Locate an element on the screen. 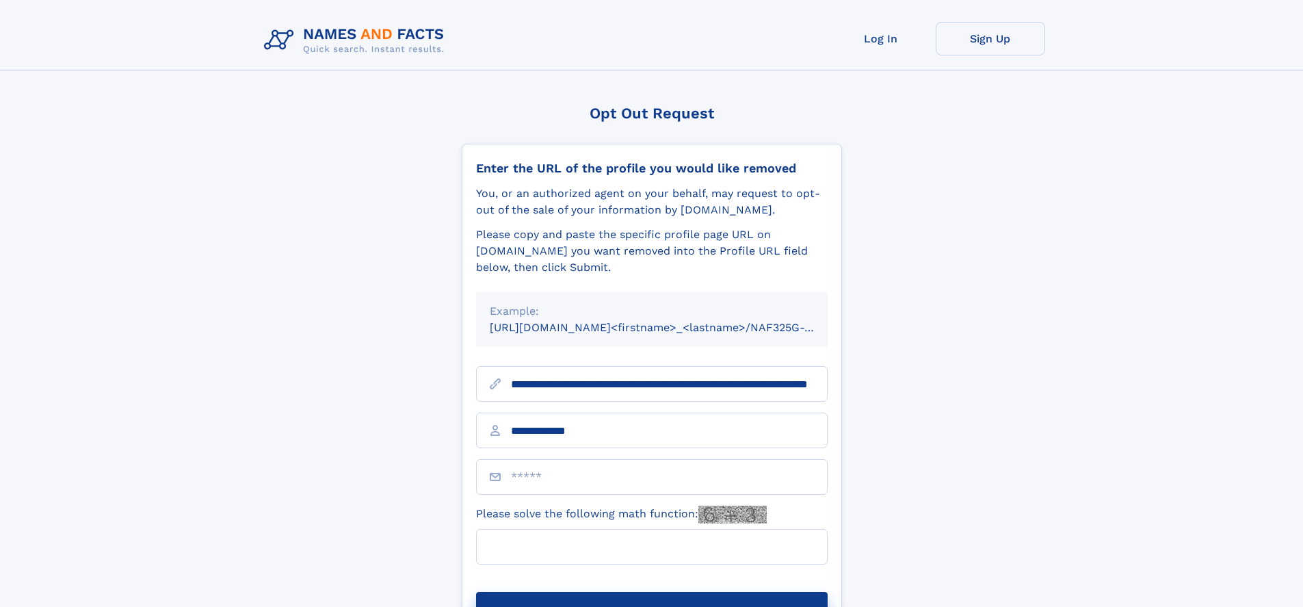 Image resolution: width=1303 pixels, height=607 pixels. div: Enter the URL of the profile you would like removed is located at coordinates (652, 168).